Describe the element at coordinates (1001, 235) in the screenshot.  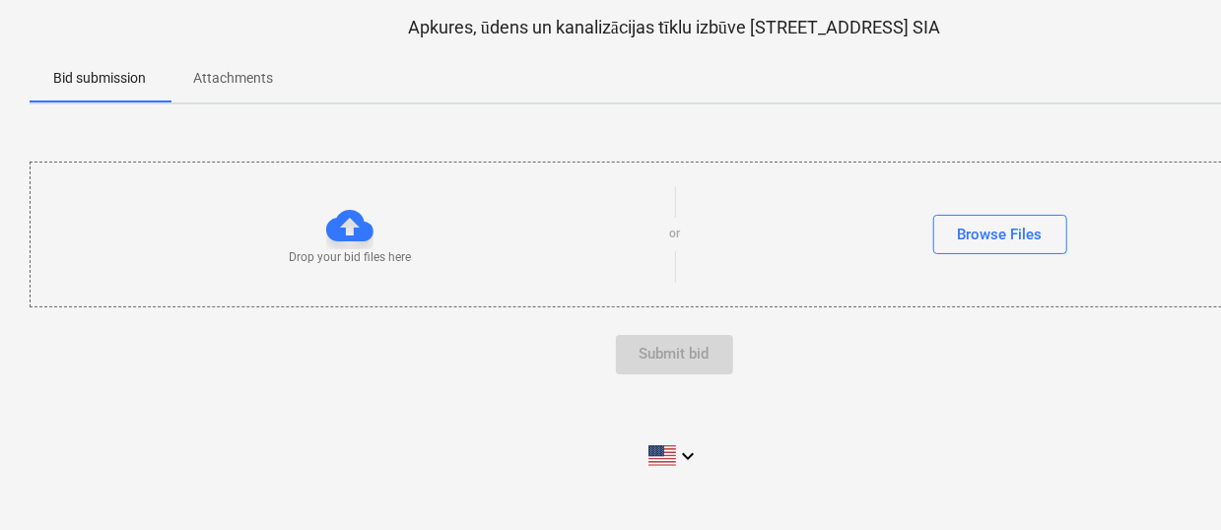
I see `button: Browse Files` at that location.